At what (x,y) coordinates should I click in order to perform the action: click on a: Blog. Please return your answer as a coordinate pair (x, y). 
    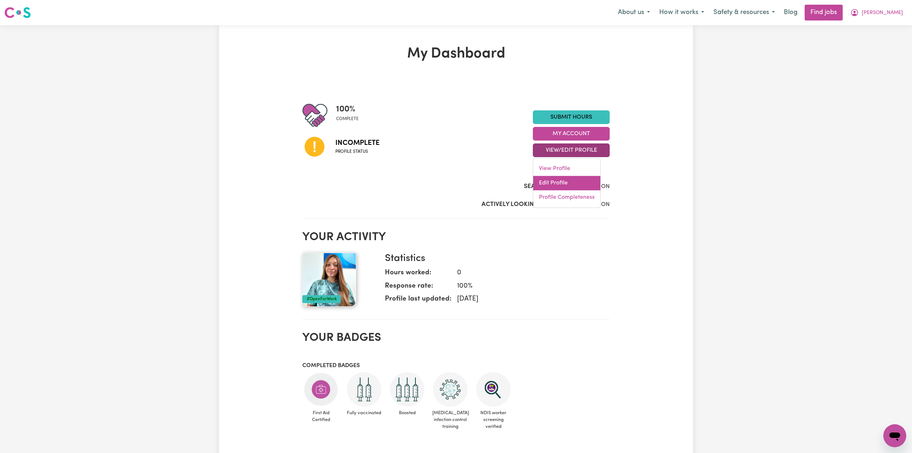
    Looking at the image, I should click on (791, 13).